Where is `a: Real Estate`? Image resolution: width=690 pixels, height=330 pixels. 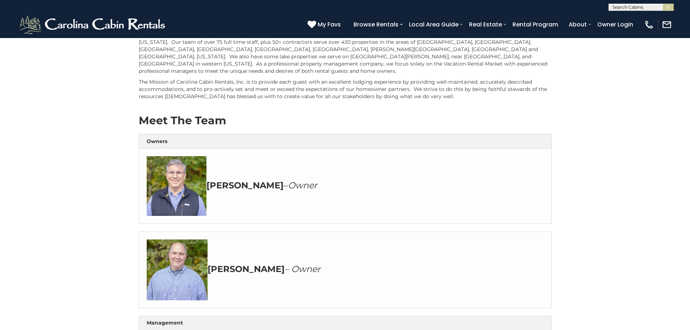
a: Real Estate is located at coordinates (485, 24).